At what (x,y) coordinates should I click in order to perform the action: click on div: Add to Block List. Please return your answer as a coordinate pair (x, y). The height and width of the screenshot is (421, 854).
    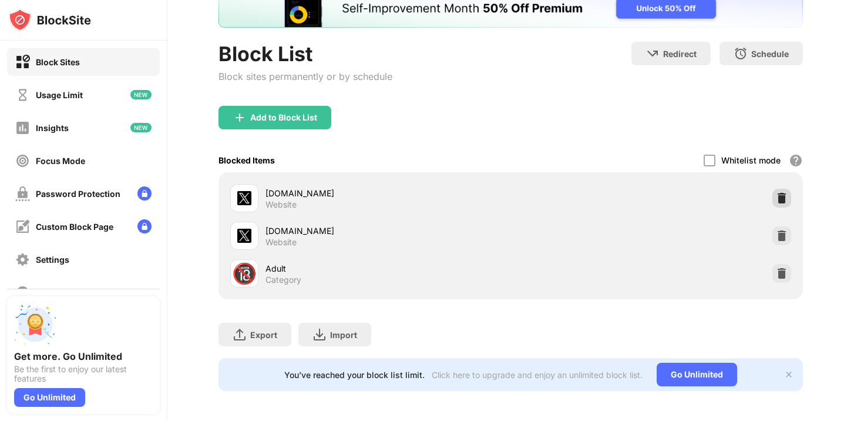
    Looking at the image, I should click on (284, 117).